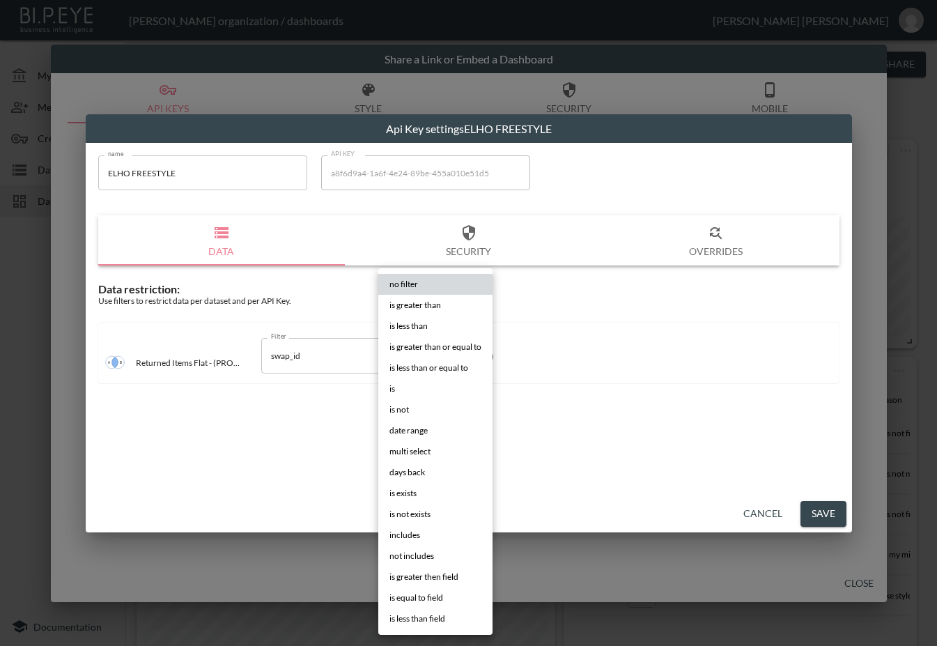  I want to click on span: includes, so click(405, 535).